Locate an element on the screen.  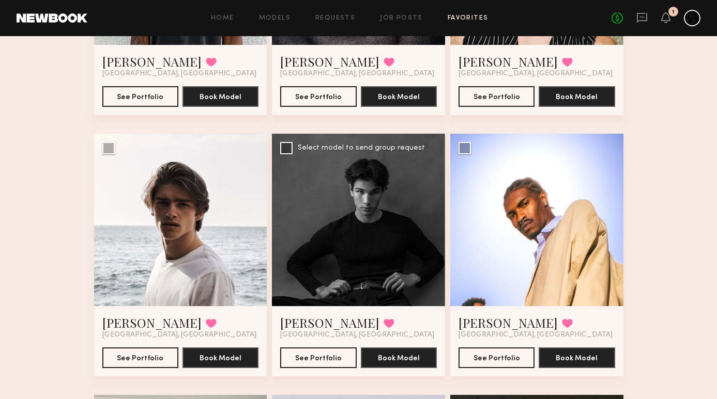
a: Requests is located at coordinates (335, 18).